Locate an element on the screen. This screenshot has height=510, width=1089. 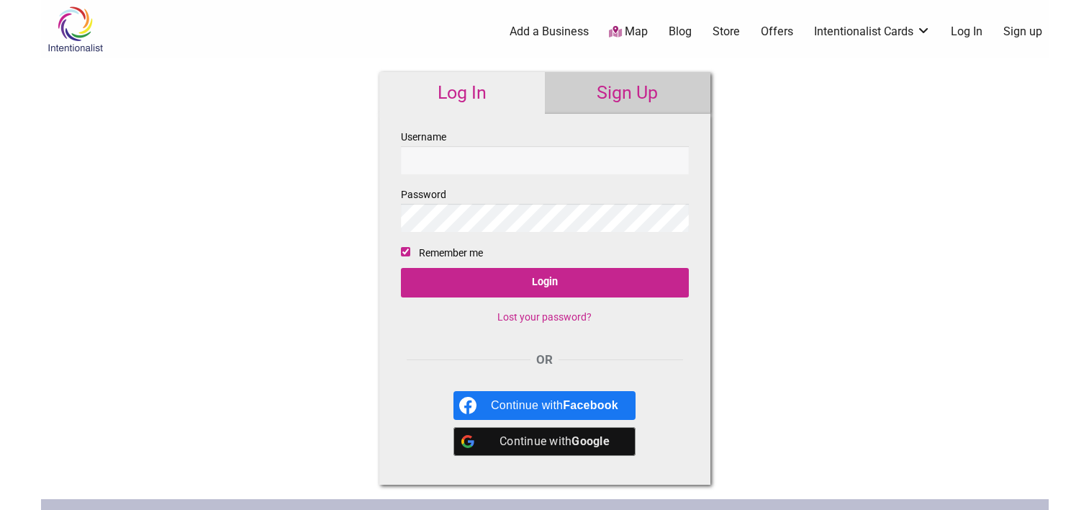
a: Continue with <b>Google</b> is located at coordinates (544, 441).